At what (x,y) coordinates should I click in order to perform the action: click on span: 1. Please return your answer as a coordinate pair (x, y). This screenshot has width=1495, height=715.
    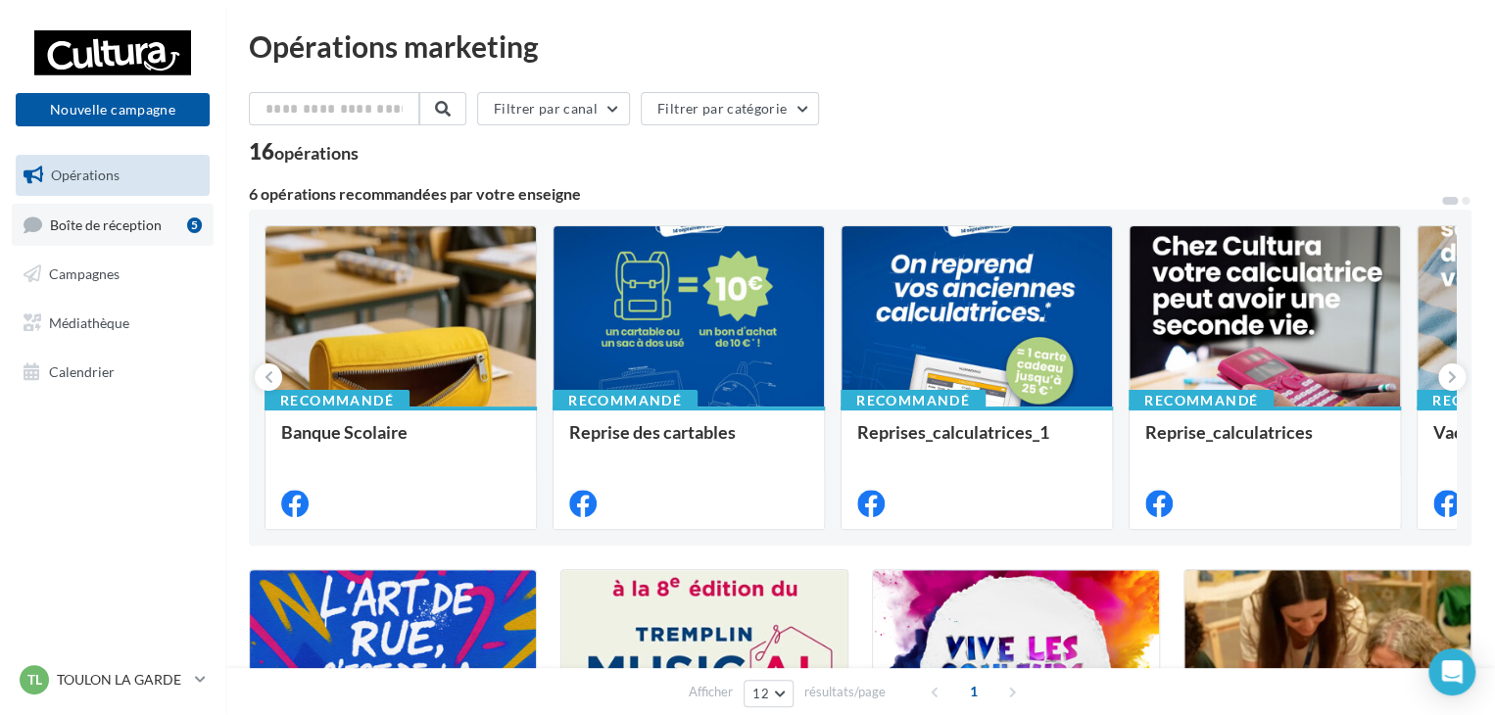
    Looking at the image, I should click on (974, 692).